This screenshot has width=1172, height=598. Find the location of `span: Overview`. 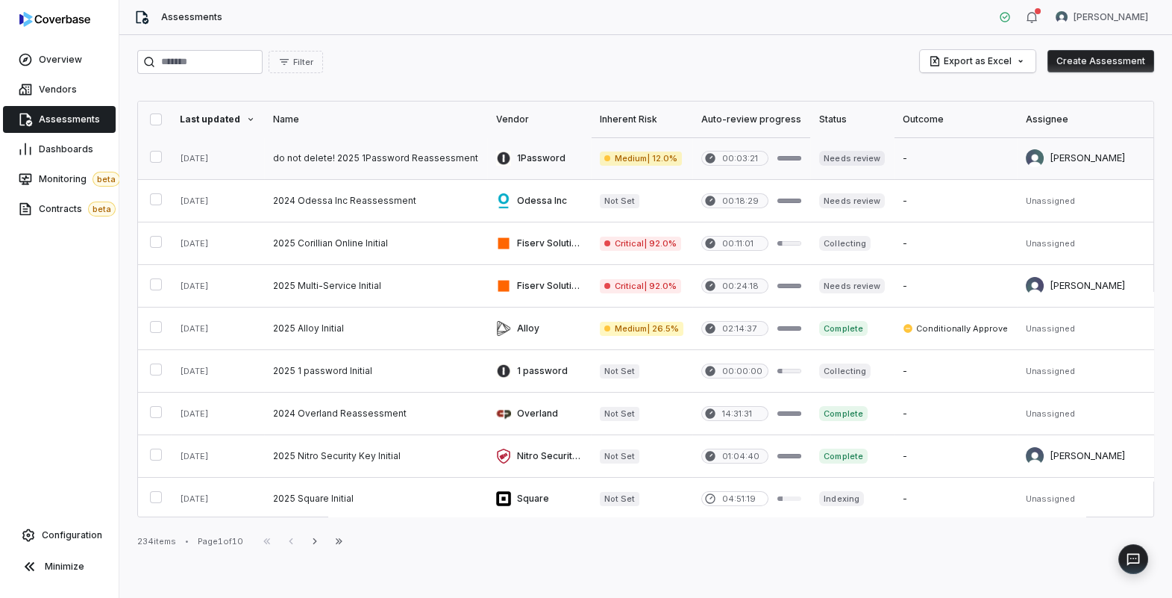

span: Overview is located at coordinates (60, 60).